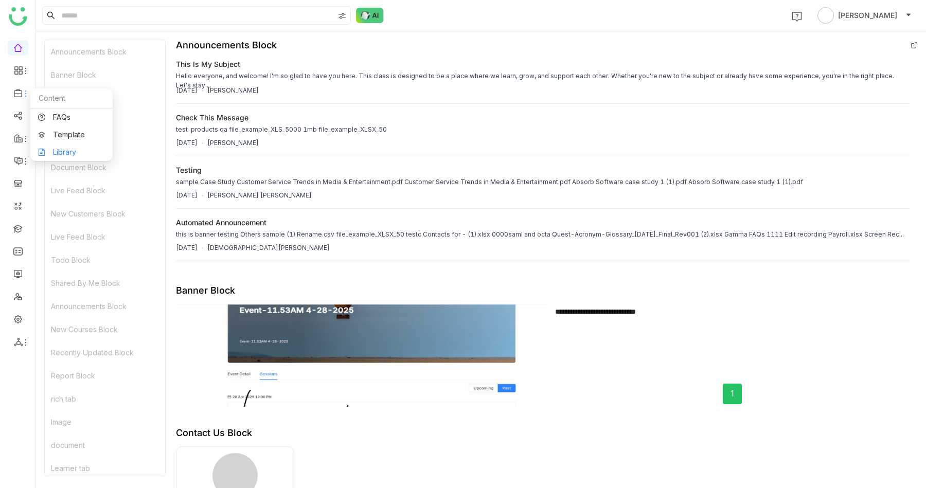  Describe the element at coordinates (212, 117) in the screenshot. I see `div: check this message` at that location.